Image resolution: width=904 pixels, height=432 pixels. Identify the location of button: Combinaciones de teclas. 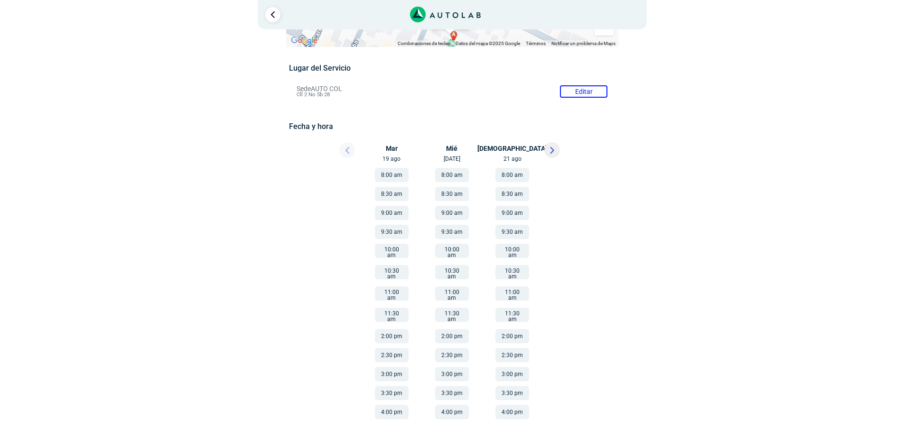
(424, 44).